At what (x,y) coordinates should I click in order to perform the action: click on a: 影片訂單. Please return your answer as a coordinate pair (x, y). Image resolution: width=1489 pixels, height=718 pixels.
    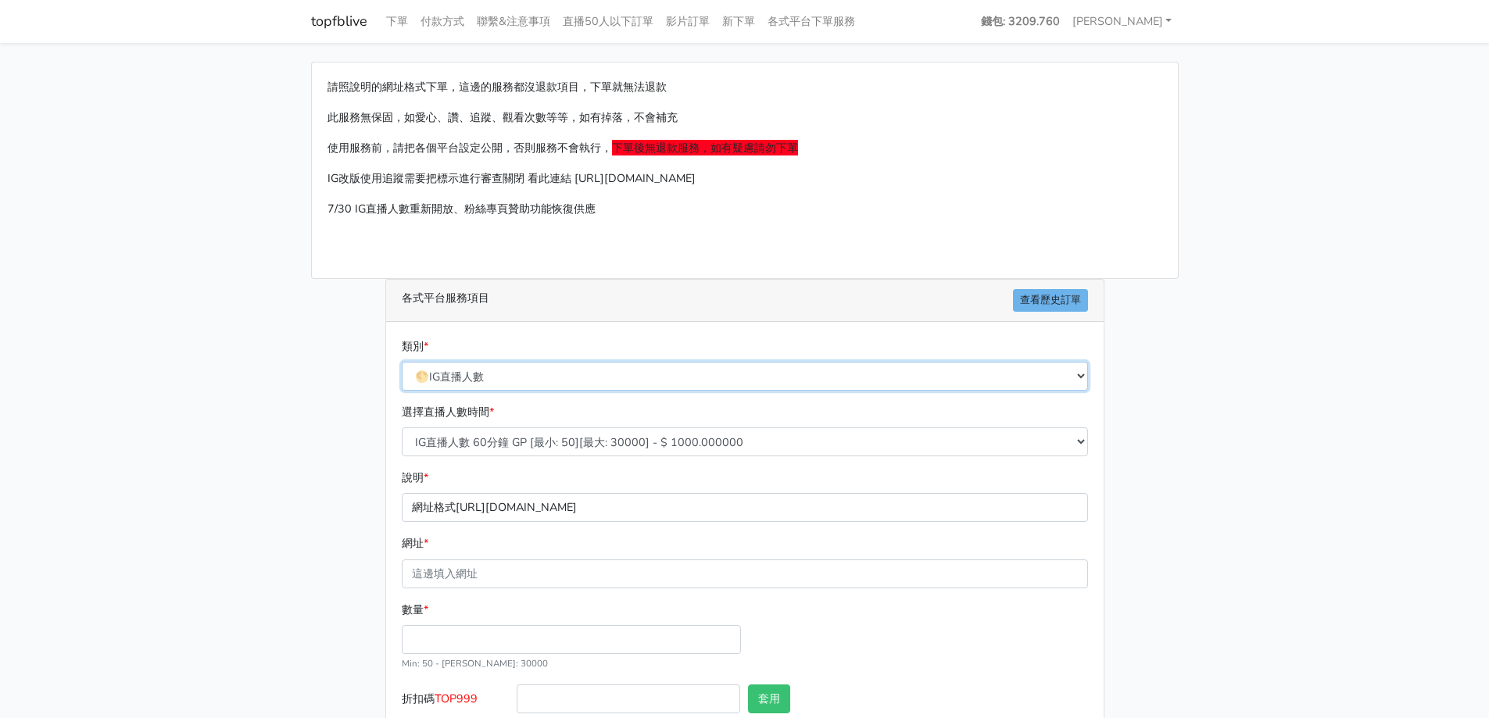
    Looking at the image, I should click on (688, 21).